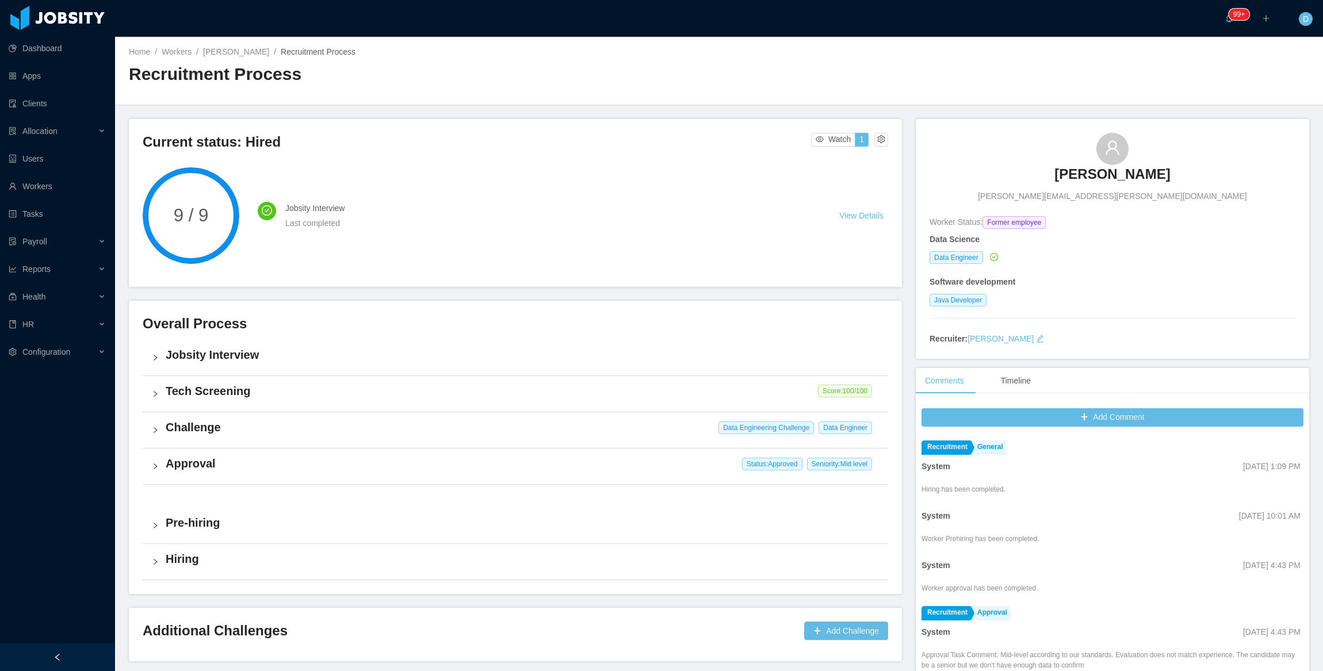 The height and width of the screenshot is (671, 1323). I want to click on button: icon: plusAdd Comment, so click(1112, 418).